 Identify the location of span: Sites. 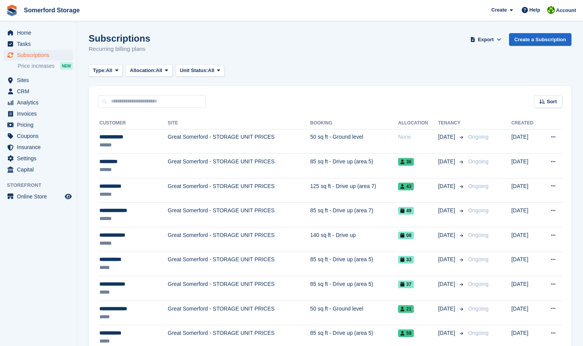
(40, 80).